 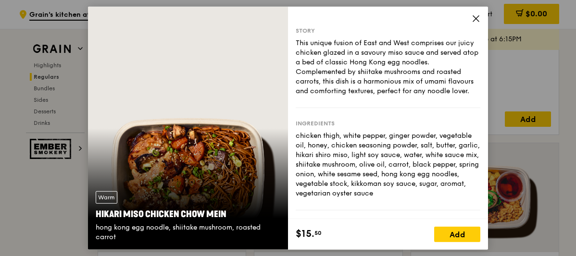 What do you see at coordinates (388, 30) in the screenshot?
I see `div: Story` at bounding box center [388, 30].